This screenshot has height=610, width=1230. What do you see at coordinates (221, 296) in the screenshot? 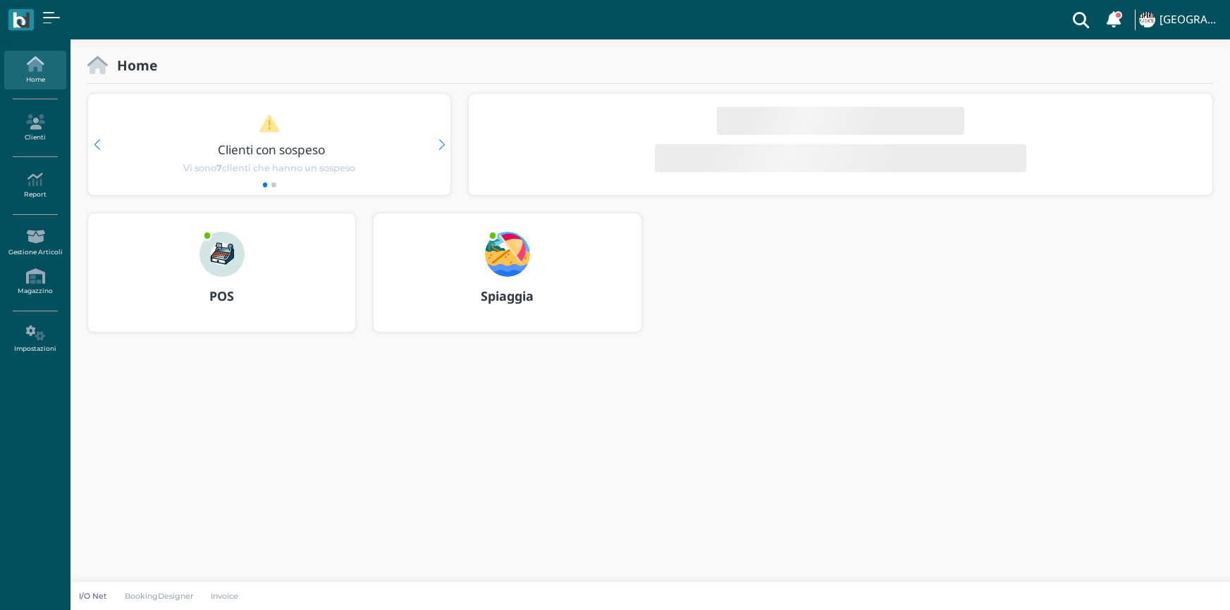
I see `b: POS` at bounding box center [221, 296].